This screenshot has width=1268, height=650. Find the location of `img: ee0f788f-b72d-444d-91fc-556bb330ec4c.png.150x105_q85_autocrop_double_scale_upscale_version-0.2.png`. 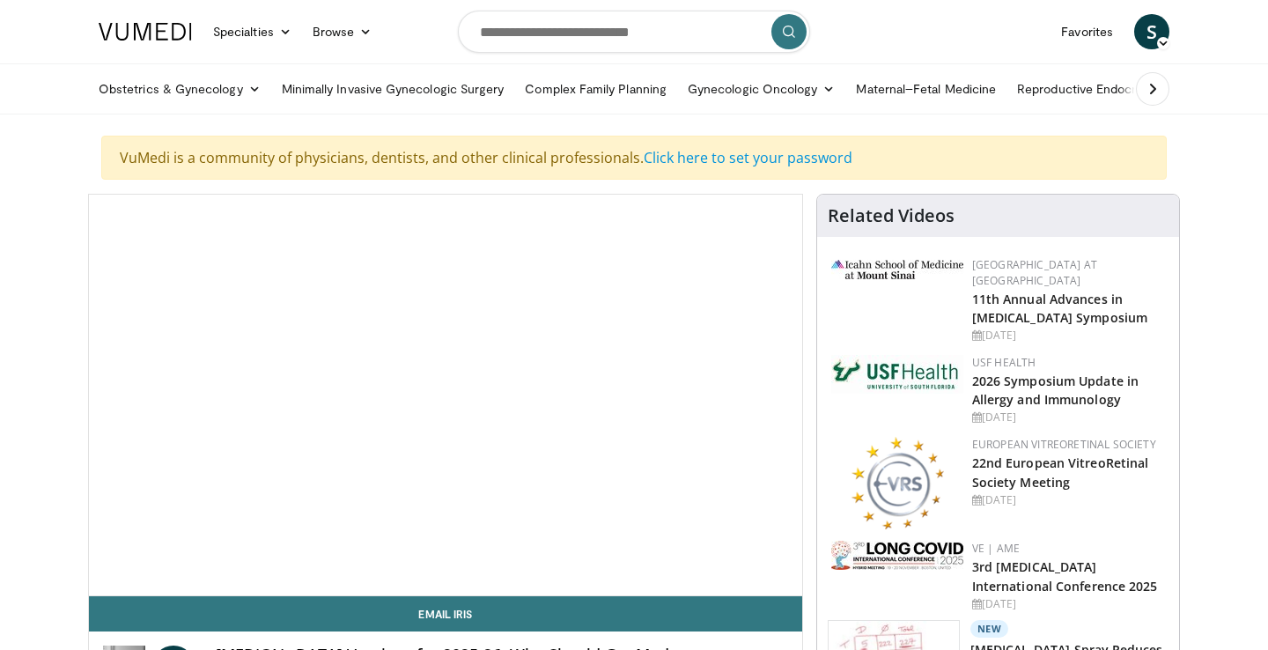

img: ee0f788f-b72d-444d-91fc-556bb330ec4c.png.150x105_q85_autocrop_double_scale_upscale_version-0.2.png is located at coordinates (897, 483).